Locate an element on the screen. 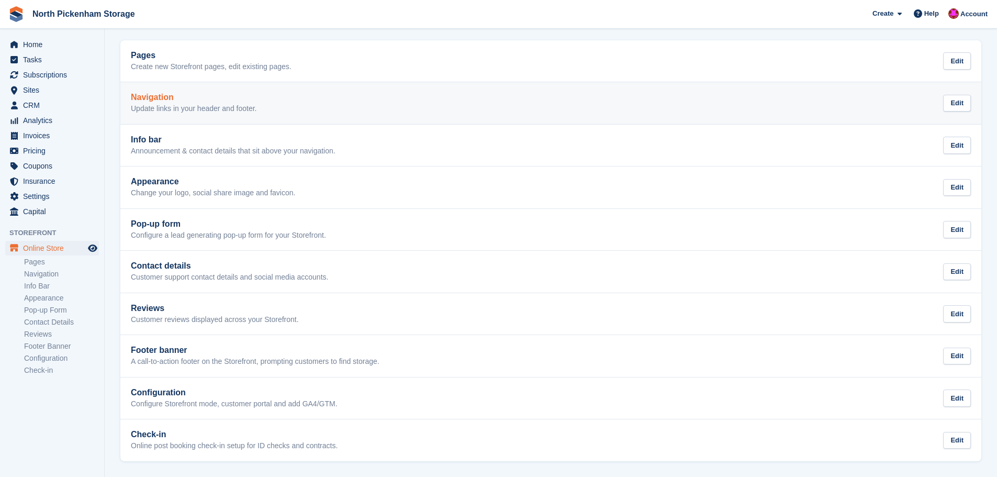  span: Home is located at coordinates (54, 44).